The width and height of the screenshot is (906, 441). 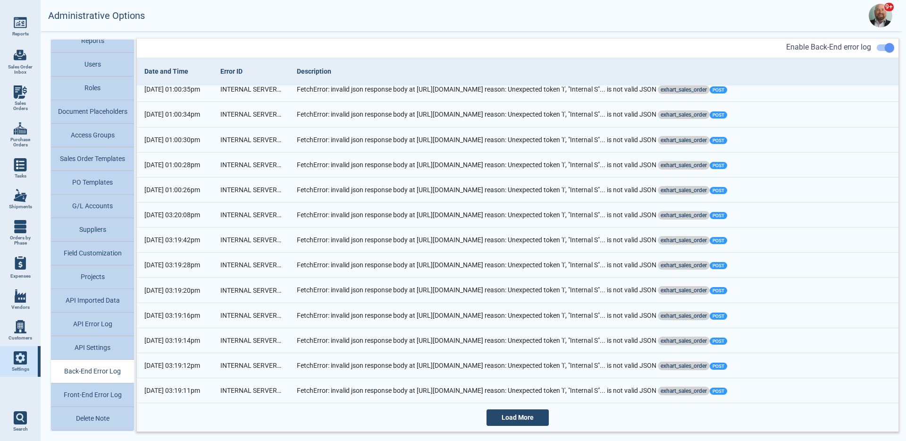 What do you see at coordinates (93, 324) in the screenshot?
I see `button: API Error Log` at bounding box center [93, 324].